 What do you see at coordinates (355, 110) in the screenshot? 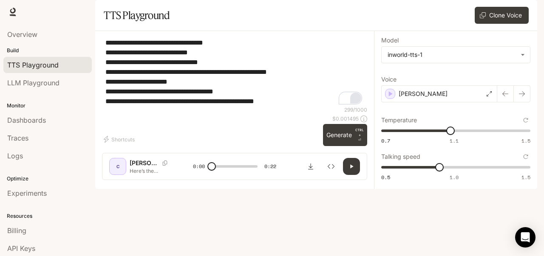
I see `p: 299 / 1000` at bounding box center [355, 110].